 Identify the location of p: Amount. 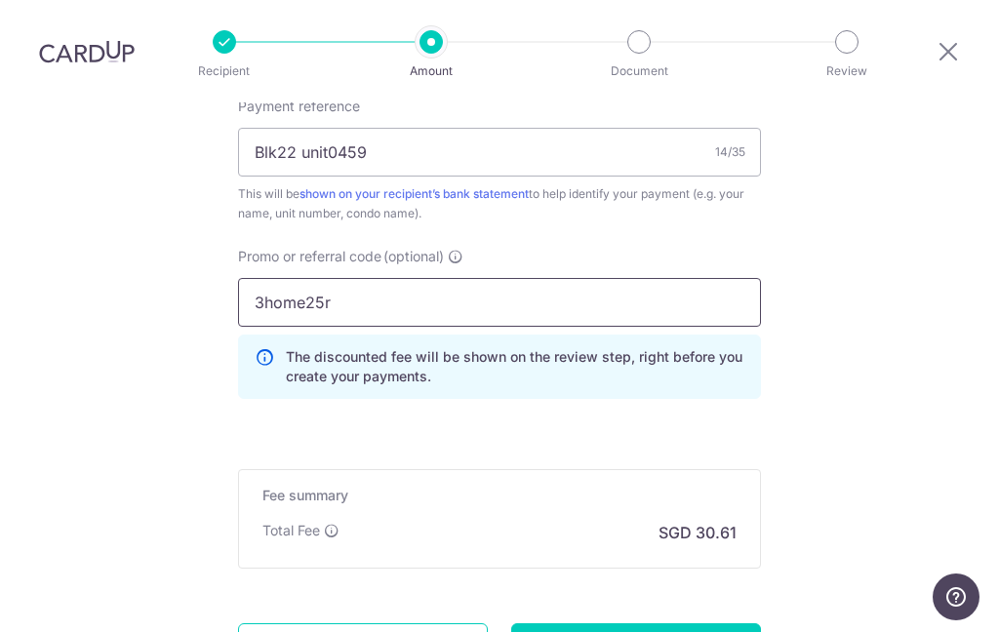
(431, 71).